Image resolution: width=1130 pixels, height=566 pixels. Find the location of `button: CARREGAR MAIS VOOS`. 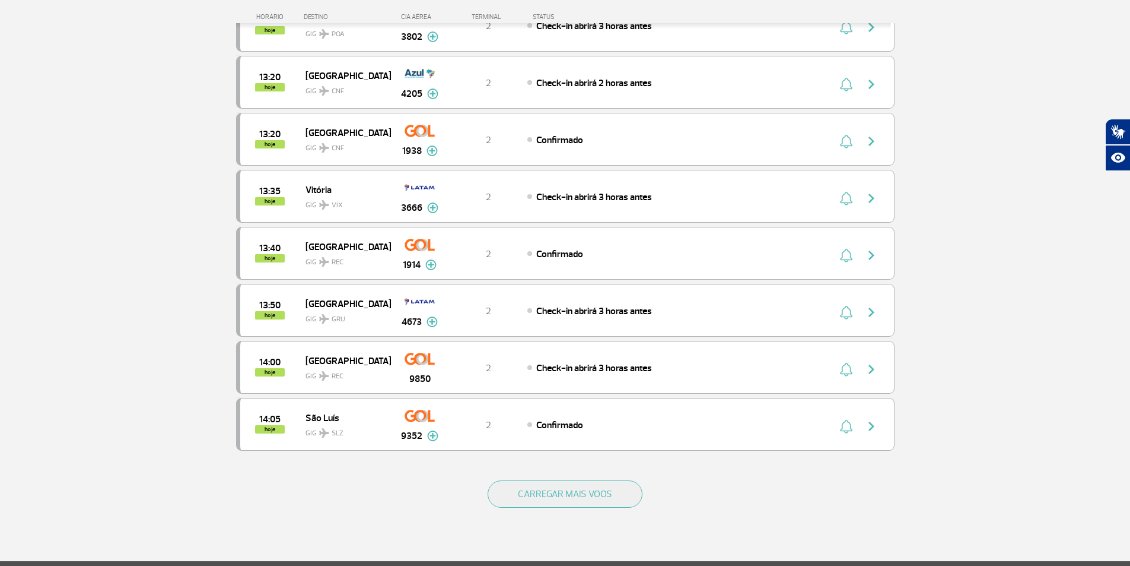

button: CARREGAR MAIS VOOS is located at coordinates (565, 494).